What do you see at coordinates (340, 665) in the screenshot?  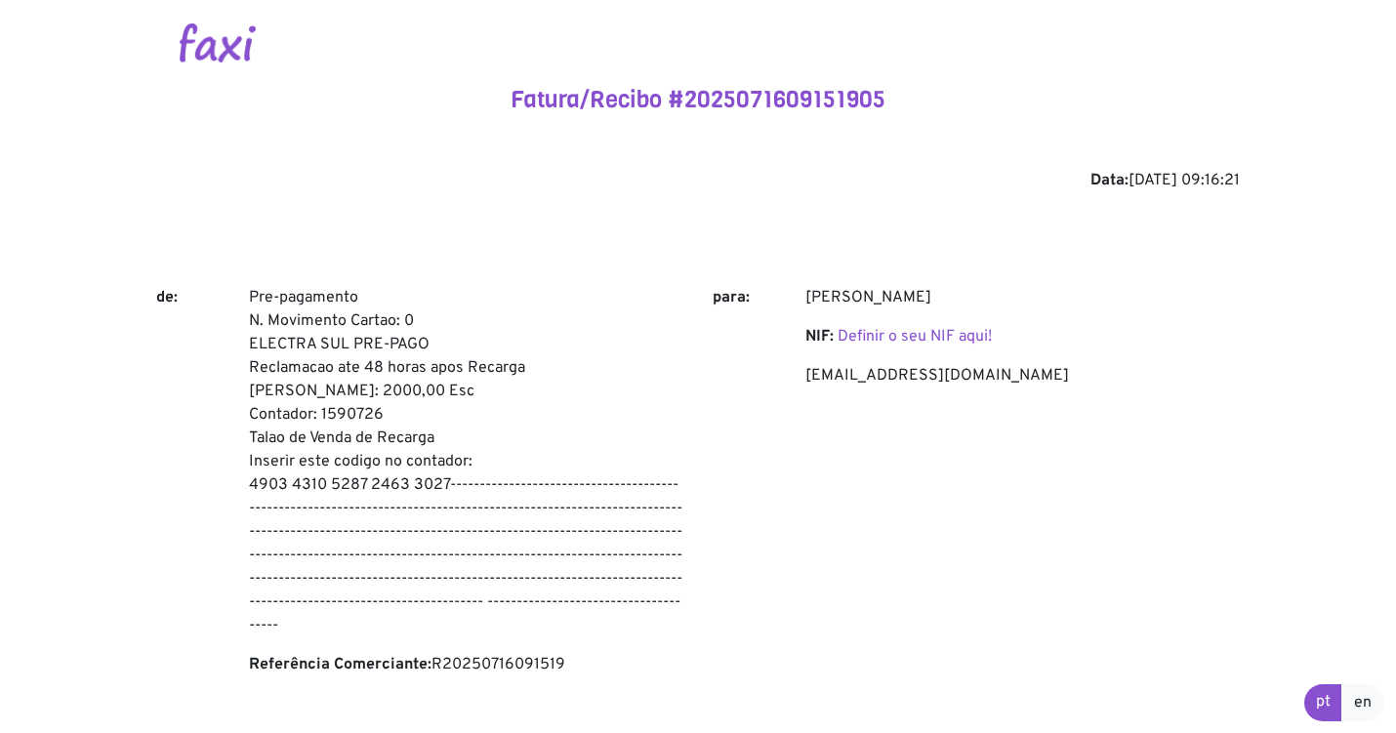 I see `b: Referência Comerciante:` at bounding box center [340, 665].